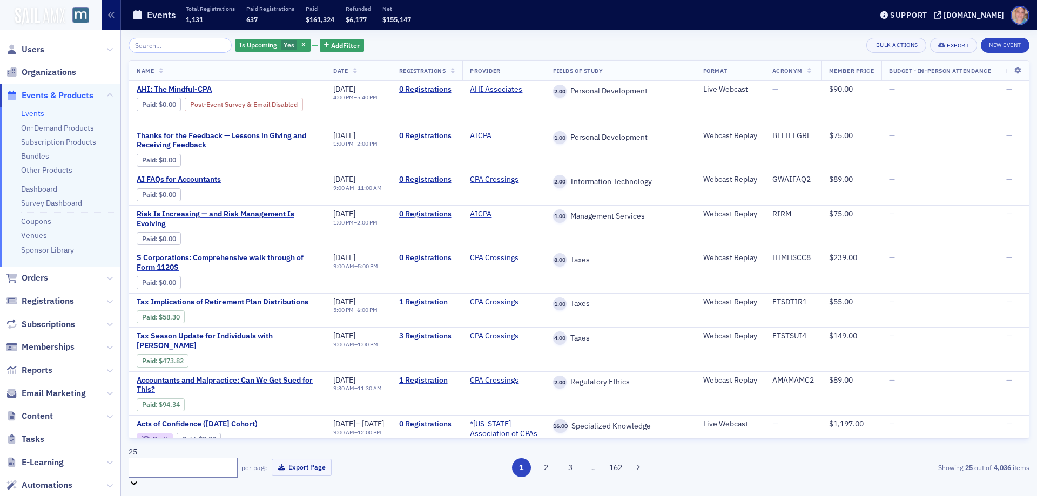 Image resolution: width=1037 pixels, height=496 pixels. What do you see at coordinates (41, 325) in the screenshot?
I see `a: Subscriptions` at bounding box center [41, 325].